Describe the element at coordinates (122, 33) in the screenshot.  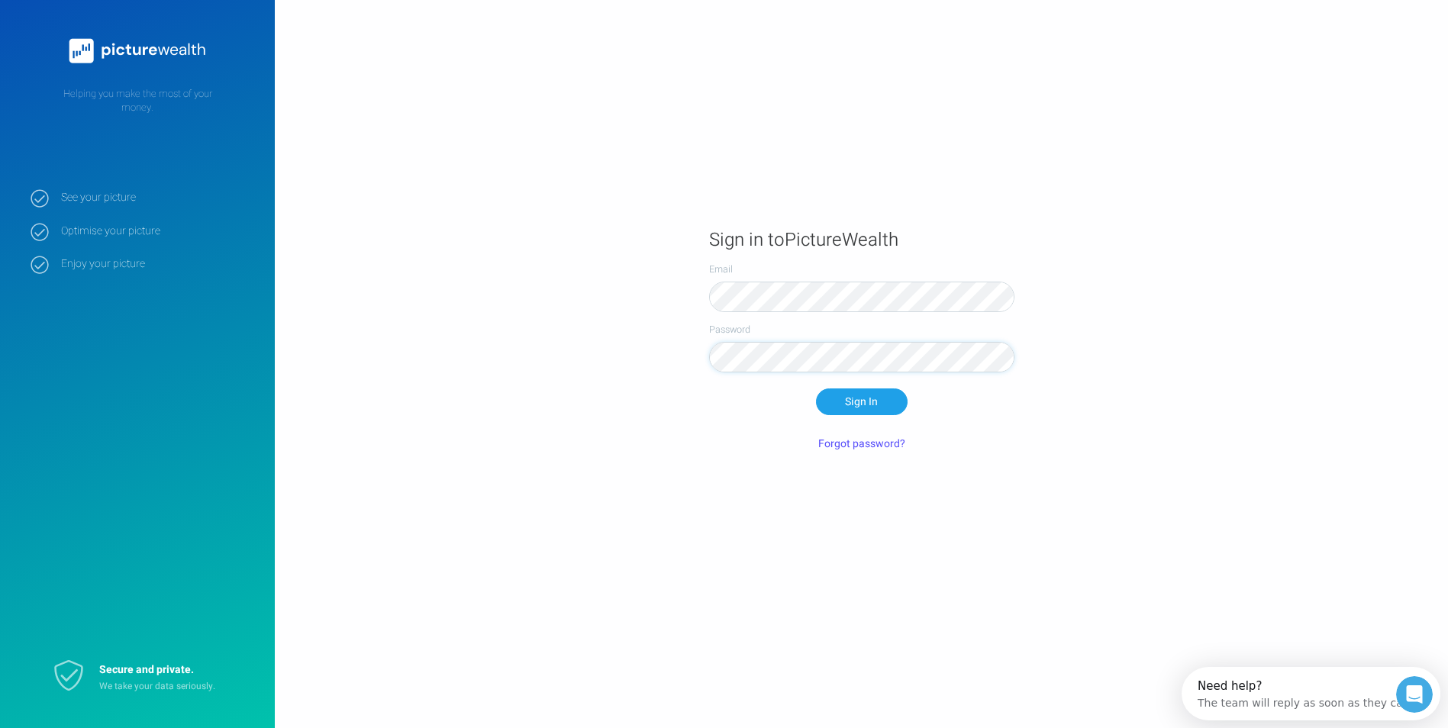
I see `div: The team will reply as soon as they can` at that location.